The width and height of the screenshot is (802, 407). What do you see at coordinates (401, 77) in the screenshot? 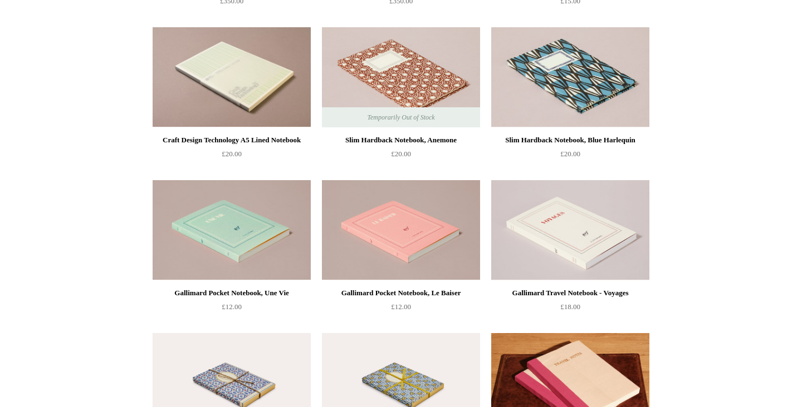
I see `a: Slim Hardback Notebook, Anemone Slim Hardback Notebook, Anemone Temporarily Out of Stock` at bounding box center [401, 77].